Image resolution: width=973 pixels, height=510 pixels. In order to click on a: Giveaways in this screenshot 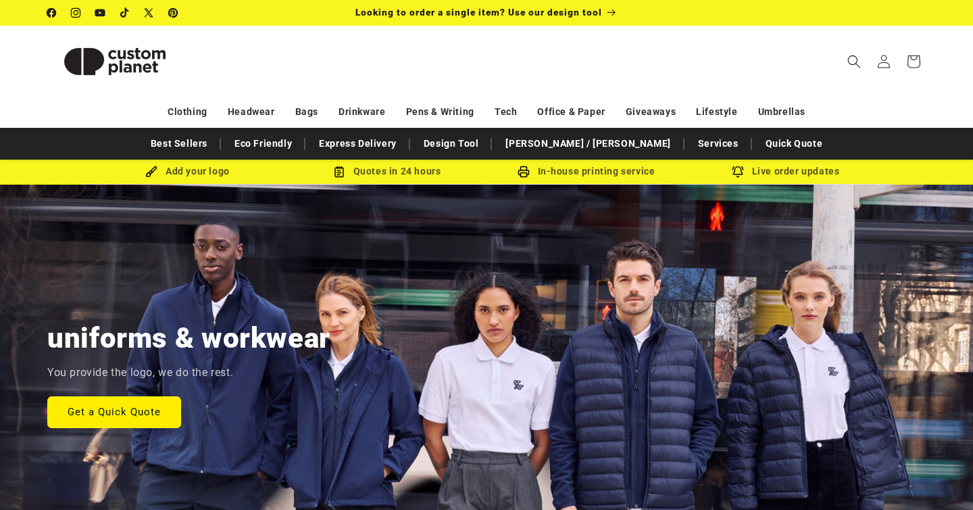, I will do `click(651, 112)`.